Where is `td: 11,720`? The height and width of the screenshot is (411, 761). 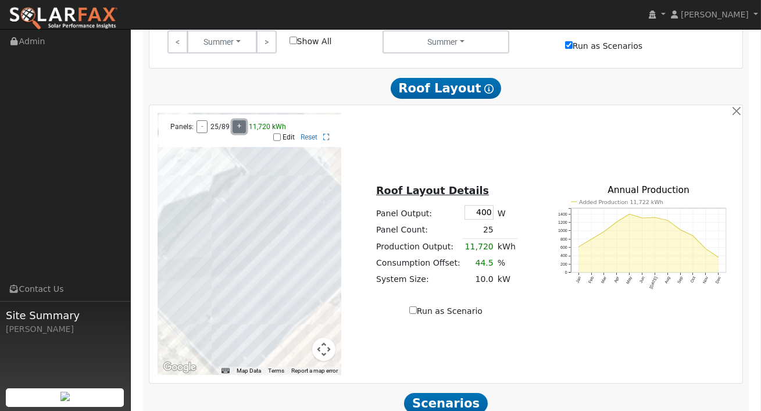
td: 11,720 is located at coordinates (478, 246).